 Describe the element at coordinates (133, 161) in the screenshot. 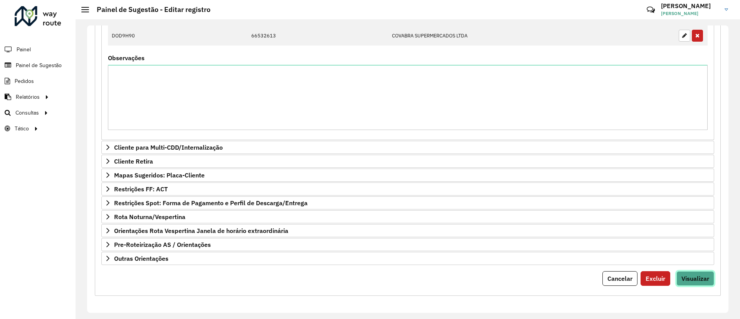

I see `span: Cliente Retira` at that location.